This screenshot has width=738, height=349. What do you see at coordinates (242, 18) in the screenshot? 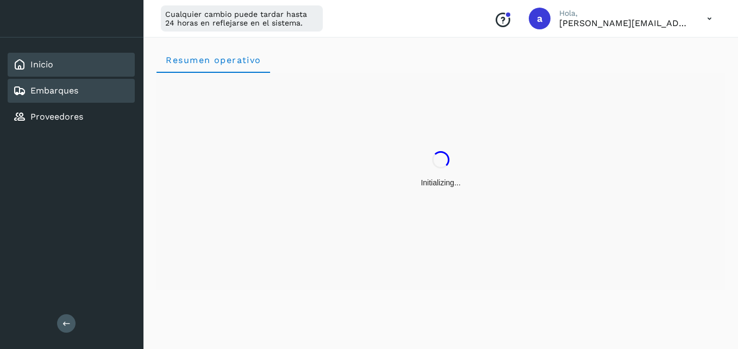
I see `div: Cualquier cambio puede tardar hasta 24 horas en reflejarse en el sistema.` at bounding box center [242, 18].